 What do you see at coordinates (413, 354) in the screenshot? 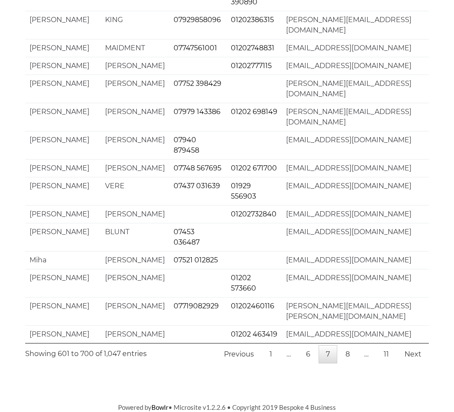
I see `a: Next` at bounding box center [413, 354].